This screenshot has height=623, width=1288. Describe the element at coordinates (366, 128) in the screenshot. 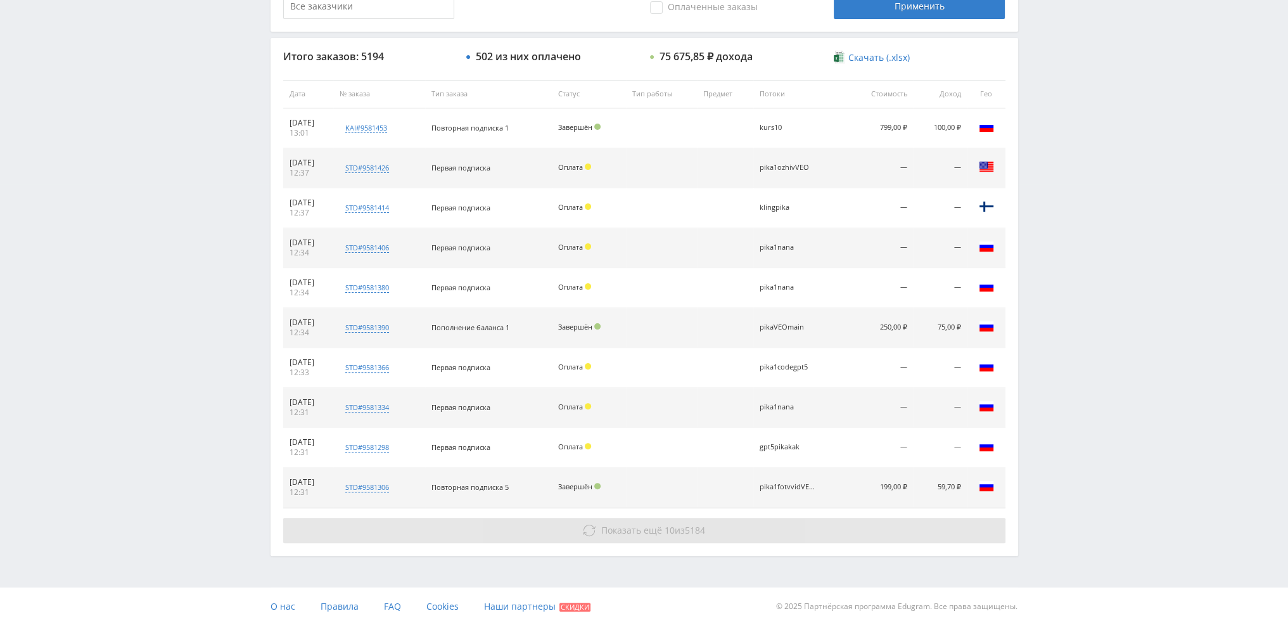

I see `div: kai#9581453` at that location.